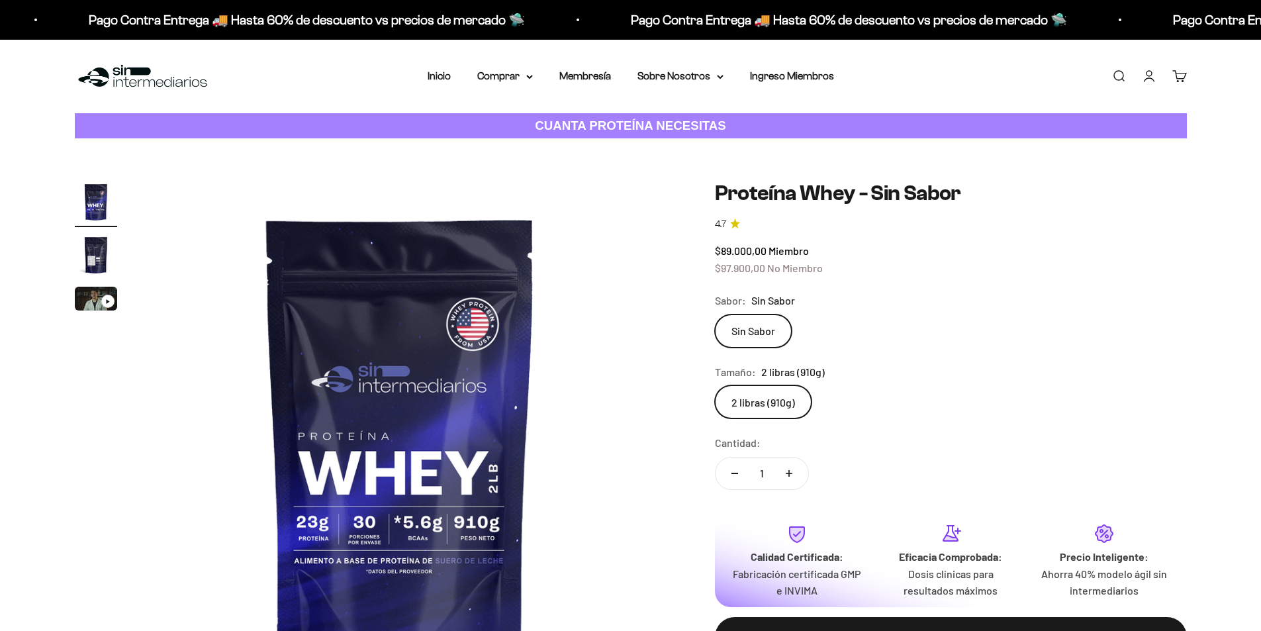  Describe the element at coordinates (789, 250) in the screenshot. I see `span: Miembro` at that location.